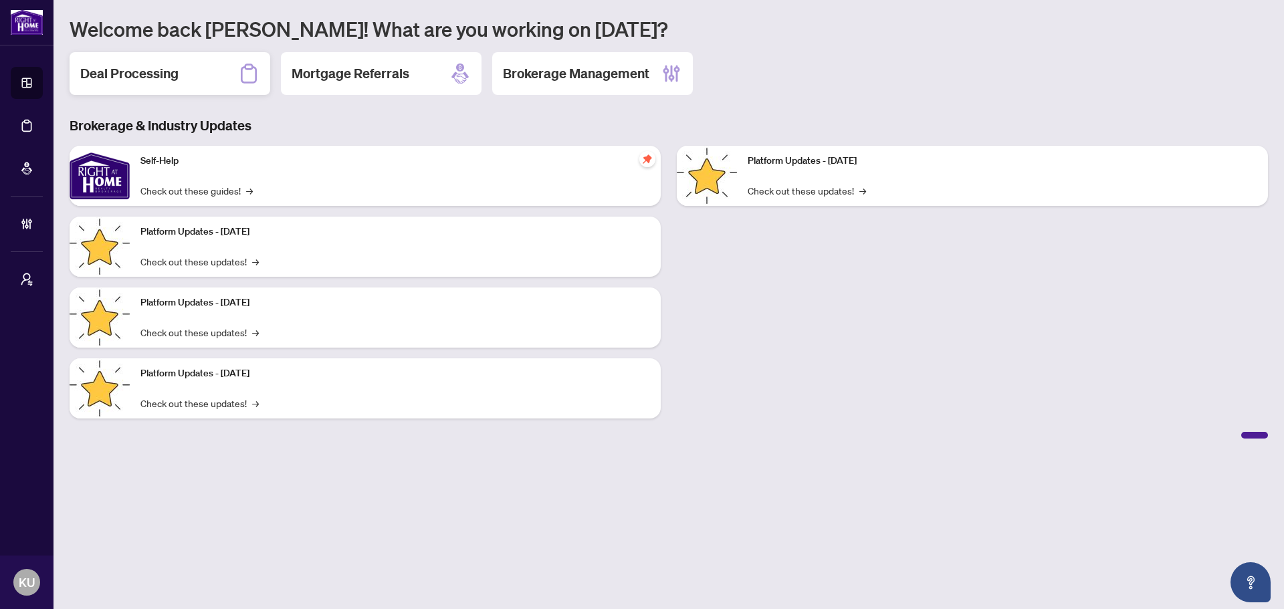 This screenshot has height=609, width=1284. I want to click on img: logo, so click(27, 22).